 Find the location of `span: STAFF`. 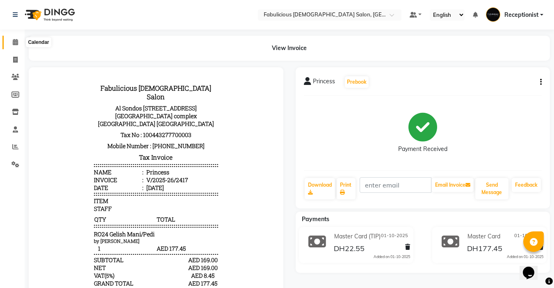

span: STAFF is located at coordinates (66, 133).